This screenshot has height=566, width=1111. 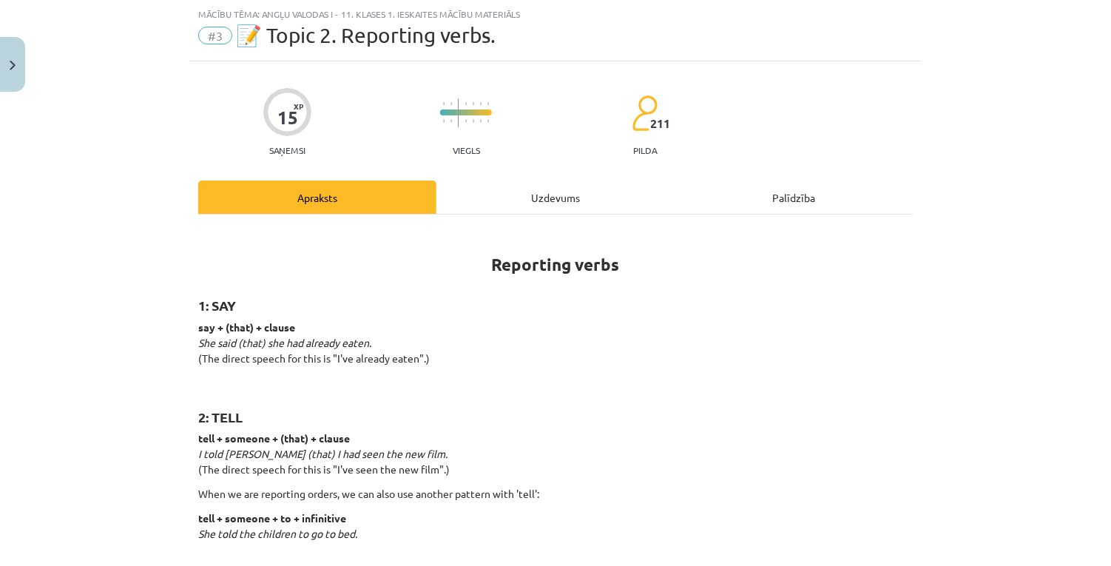 What do you see at coordinates (246, 327) in the screenshot?
I see `strong: say + (that) + clause` at bounding box center [246, 327].